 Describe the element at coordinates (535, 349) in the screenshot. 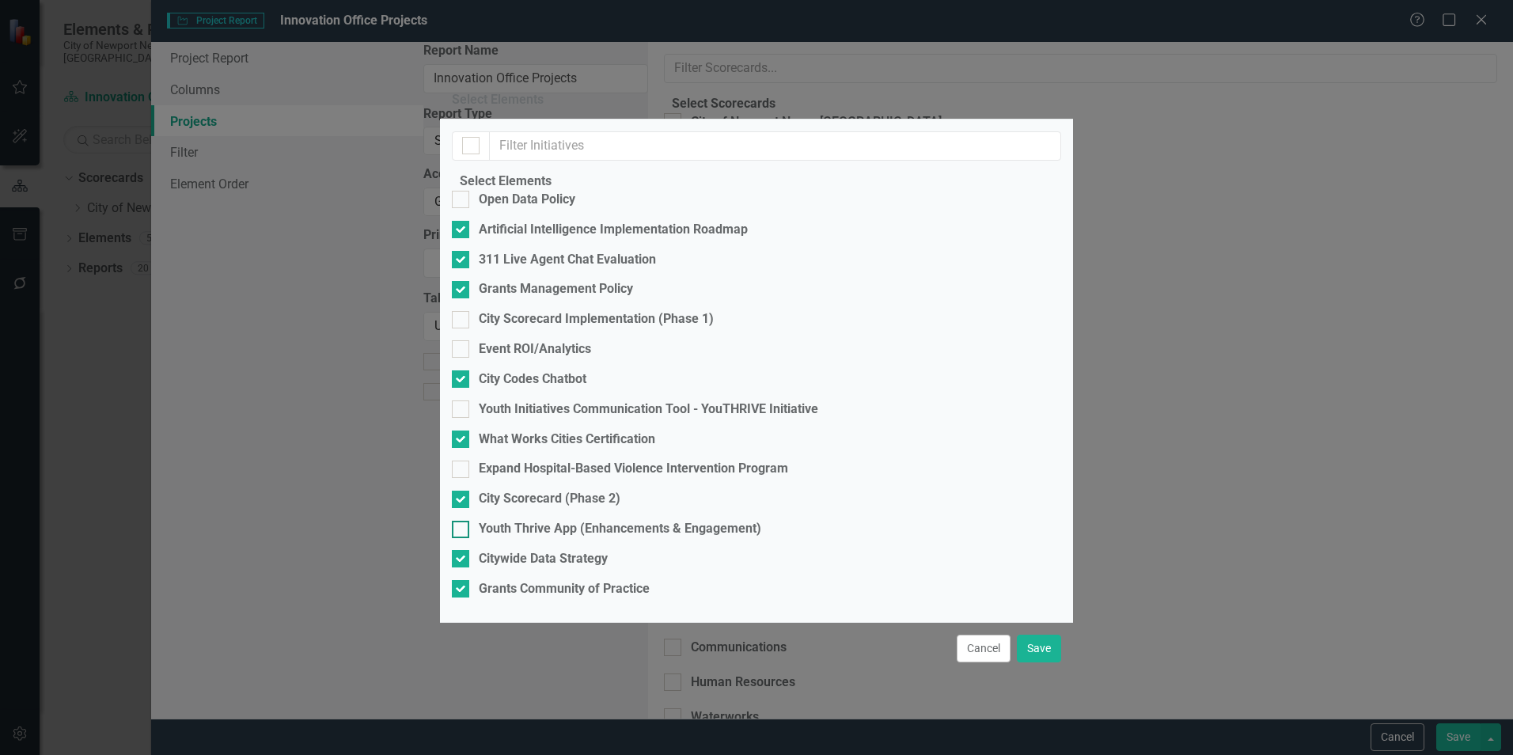

I see `div: Event ROI/Analytics` at that location.